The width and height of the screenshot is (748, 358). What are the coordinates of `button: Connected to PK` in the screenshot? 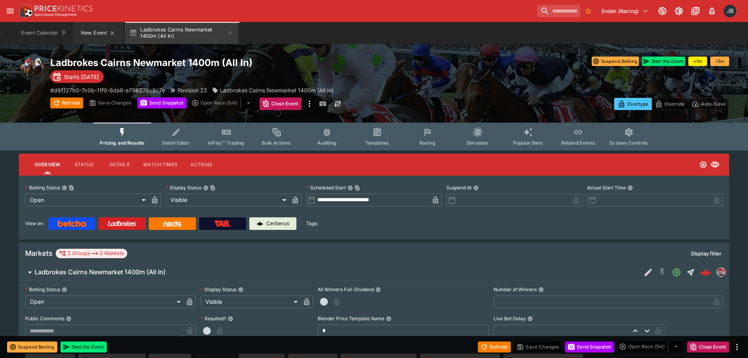 It's located at (662, 11).